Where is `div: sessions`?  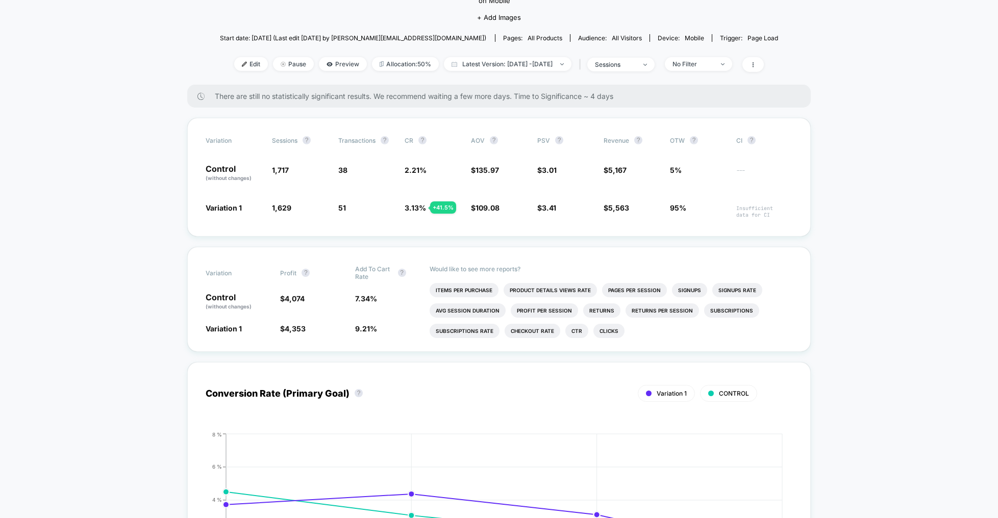
div: sessions is located at coordinates (615, 64).